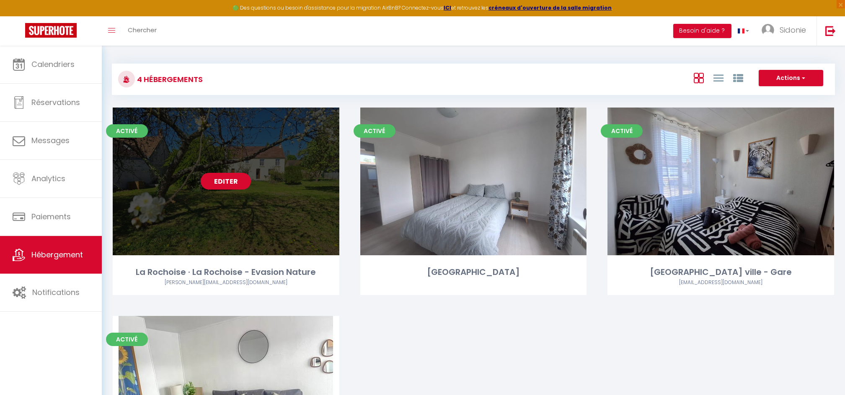 The height and width of the screenshot is (395, 845). What do you see at coordinates (226, 181) in the screenshot?
I see `a: Editer` at bounding box center [226, 181].